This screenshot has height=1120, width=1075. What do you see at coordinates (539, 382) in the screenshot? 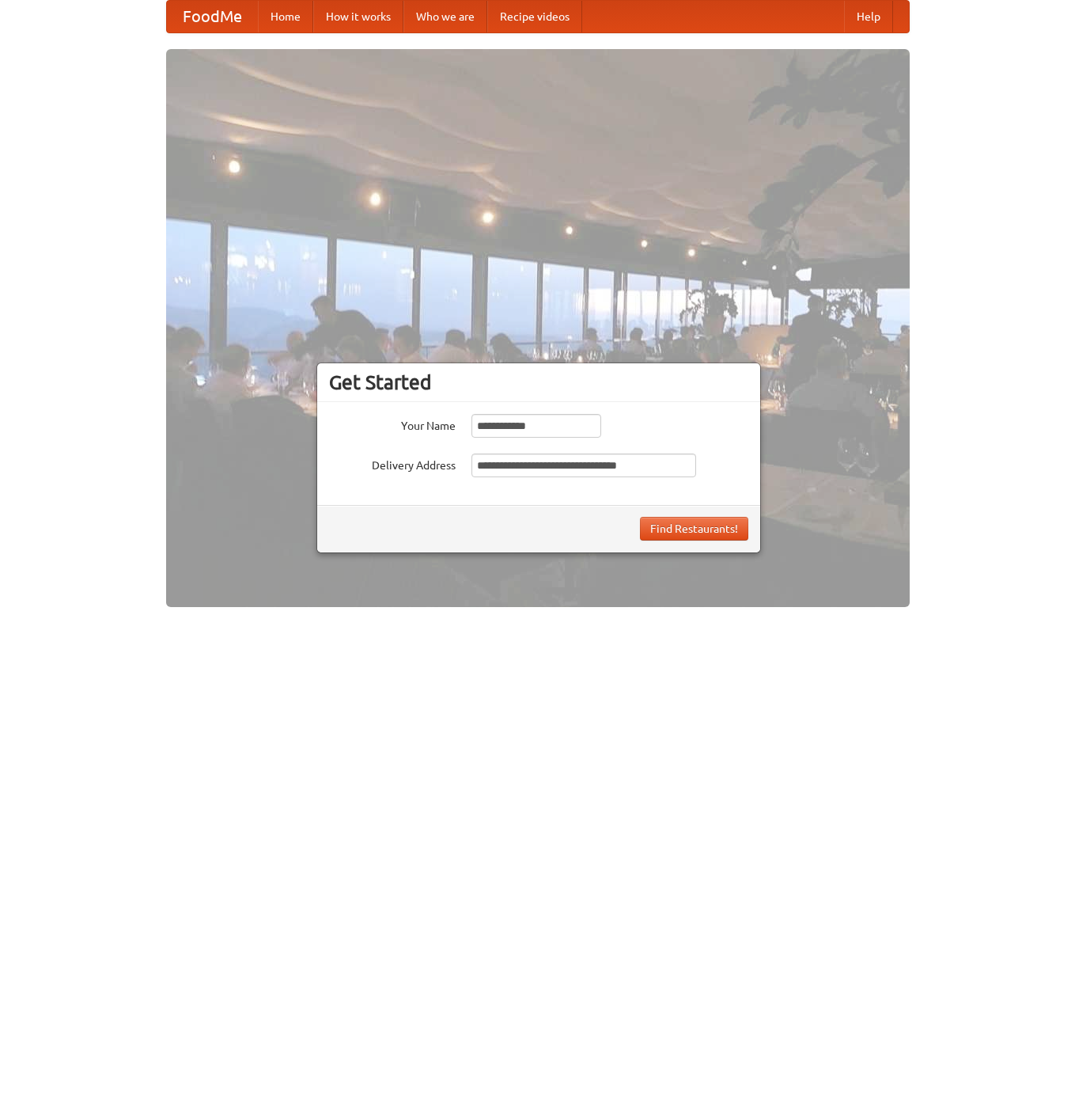
I see `h3: Get Started` at bounding box center [539, 382].